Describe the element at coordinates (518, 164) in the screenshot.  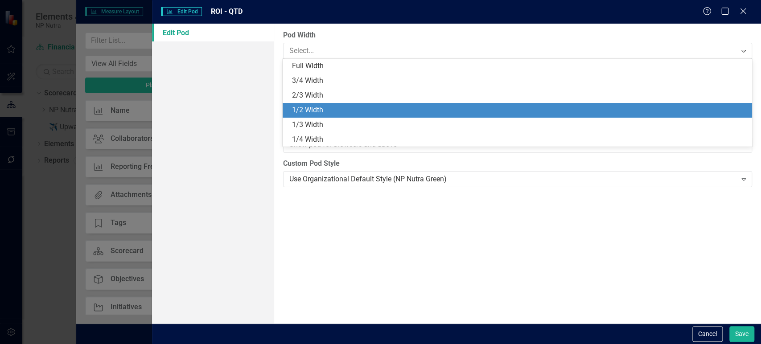
I see `label: Custom Pod Style` at that location.